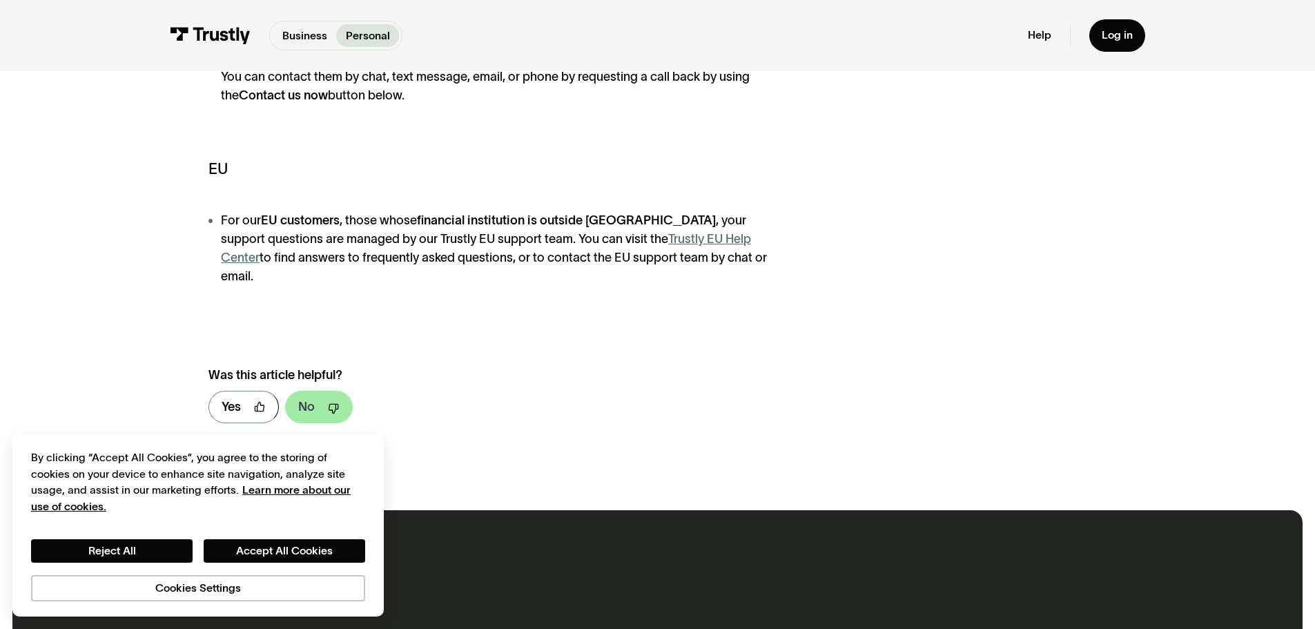 This screenshot has width=1315, height=629. Describe the element at coordinates (319, 407) in the screenshot. I see `a: No` at that location.